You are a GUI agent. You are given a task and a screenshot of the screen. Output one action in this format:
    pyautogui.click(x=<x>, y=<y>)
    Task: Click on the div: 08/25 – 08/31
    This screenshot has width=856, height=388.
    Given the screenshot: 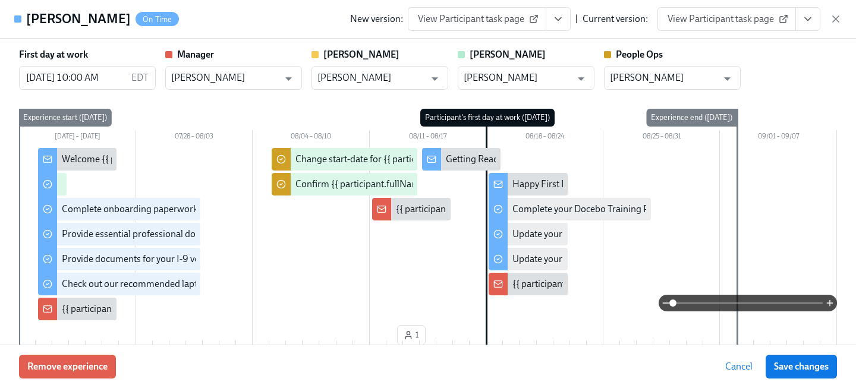 What is the action you would take?
    pyautogui.click(x=662, y=138)
    